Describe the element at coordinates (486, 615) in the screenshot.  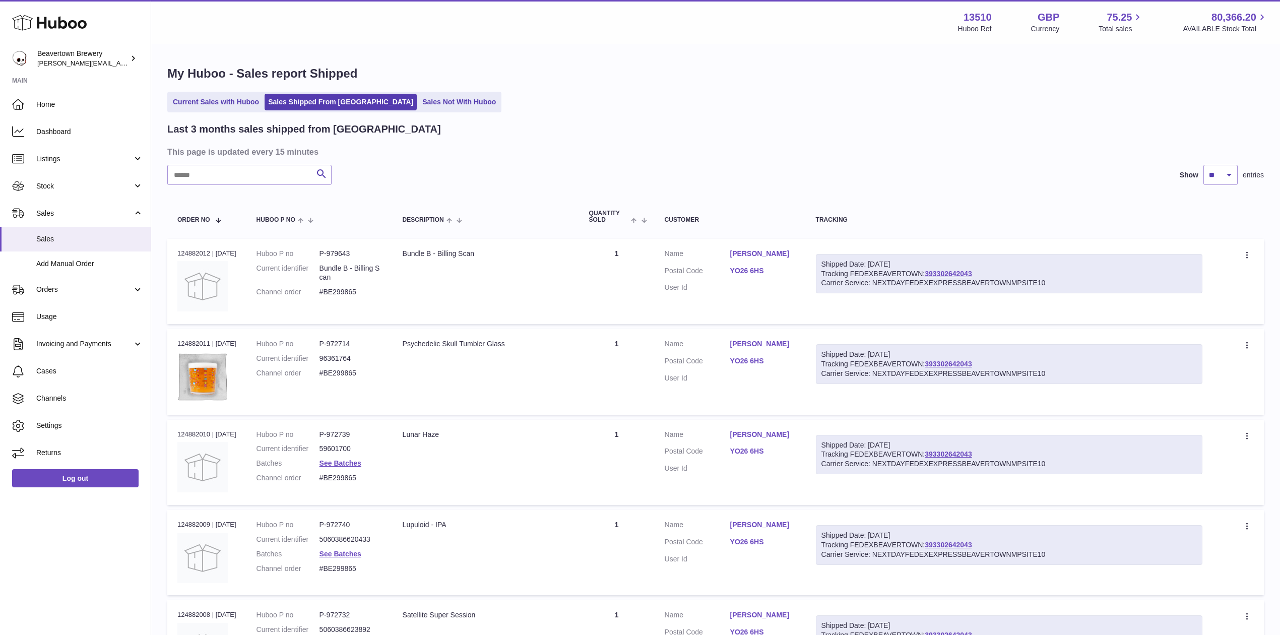
I see `div: Satellite Super Session` at that location.